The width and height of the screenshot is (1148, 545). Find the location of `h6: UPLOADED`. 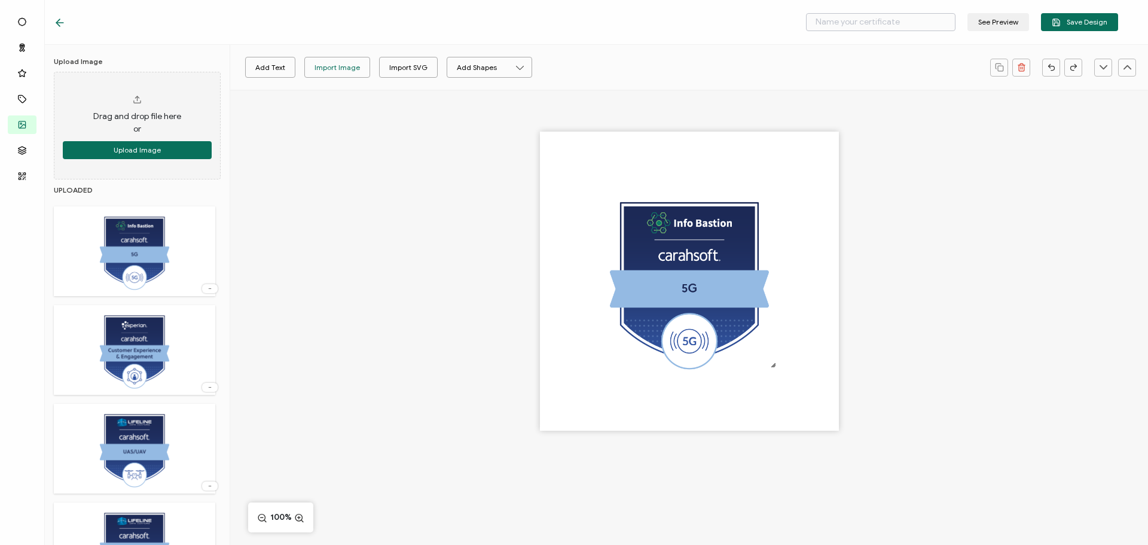

h6: UPLOADED is located at coordinates (137, 190).